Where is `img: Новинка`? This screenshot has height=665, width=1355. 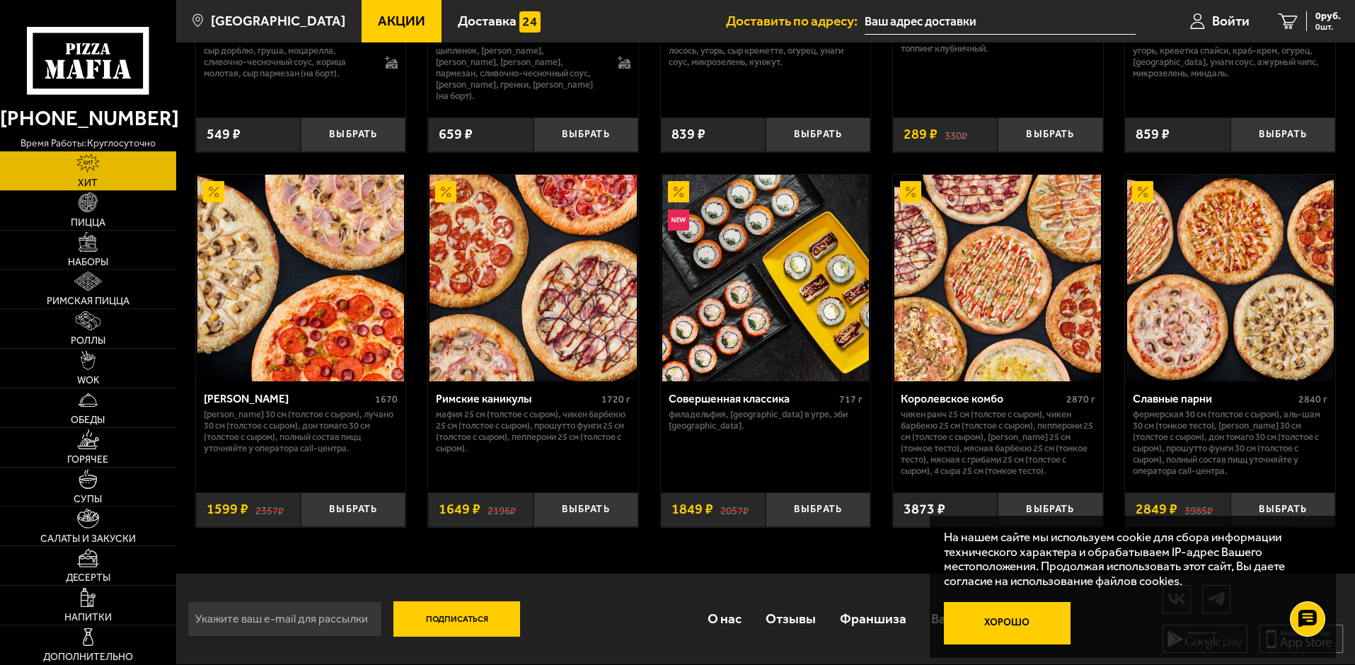
img: Новинка is located at coordinates (679, 220).